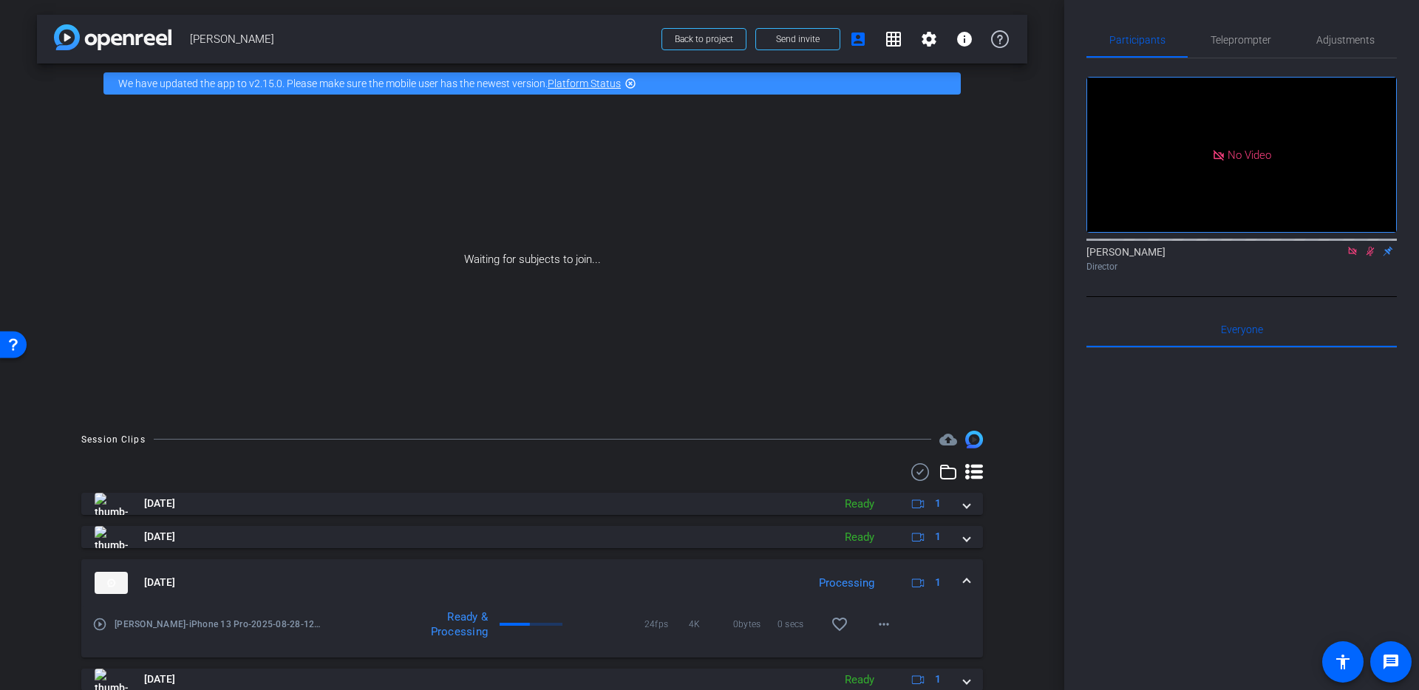  I want to click on mat-icon: settings, so click(929, 39).